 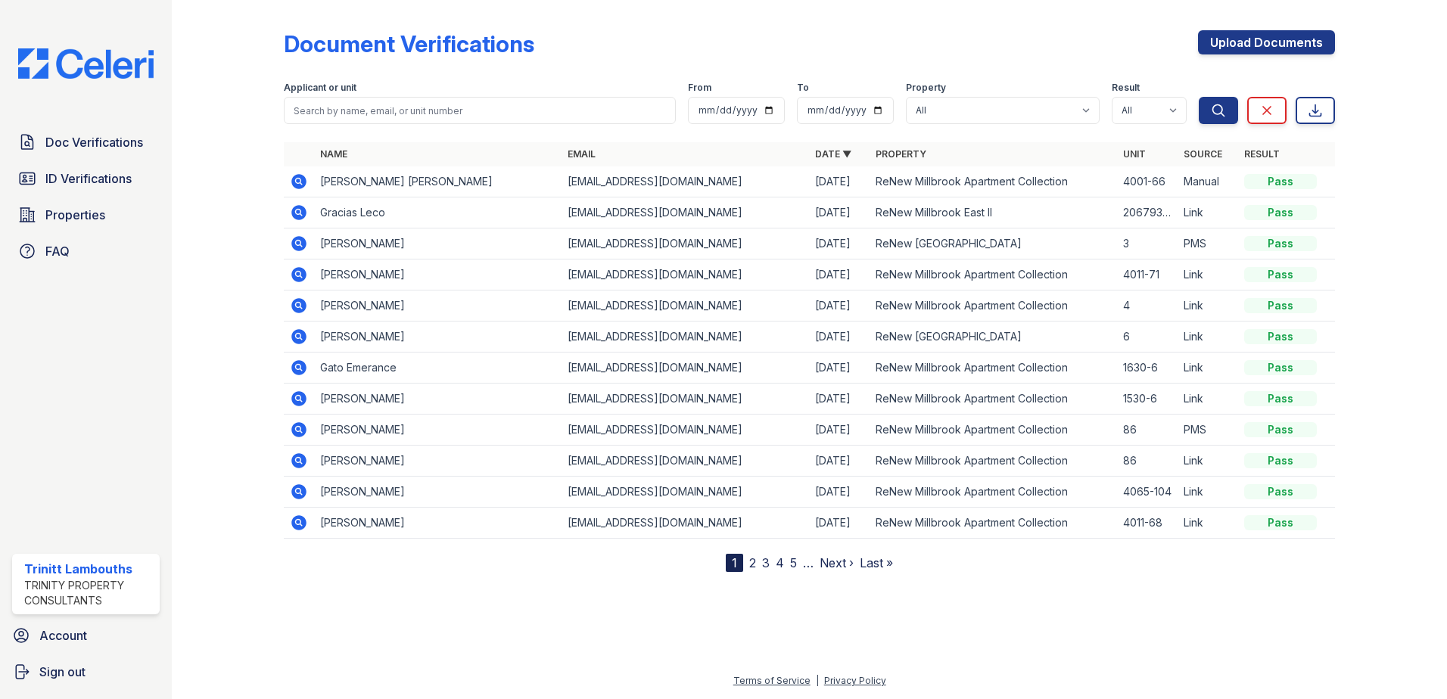 I want to click on a: Unit, so click(x=1135, y=154).